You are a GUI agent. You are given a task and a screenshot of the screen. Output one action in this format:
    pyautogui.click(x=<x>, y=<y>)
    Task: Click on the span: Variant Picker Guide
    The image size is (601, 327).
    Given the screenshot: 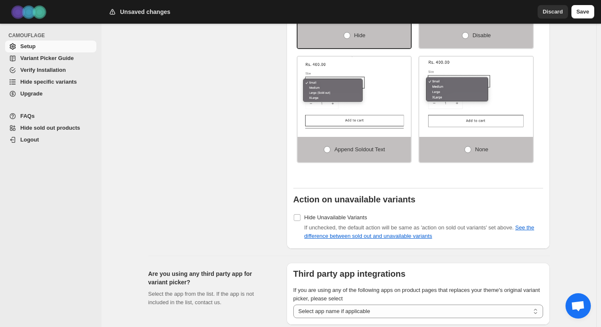 What is the action you would take?
    pyautogui.click(x=47, y=58)
    